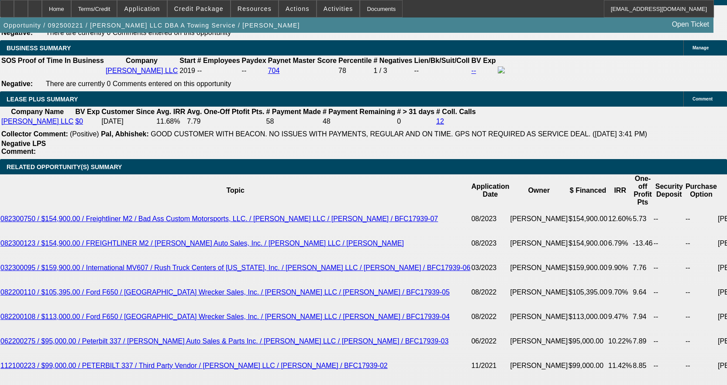  Describe the element at coordinates (9, 61) in the screenshot. I see `th: SOS` at that location.